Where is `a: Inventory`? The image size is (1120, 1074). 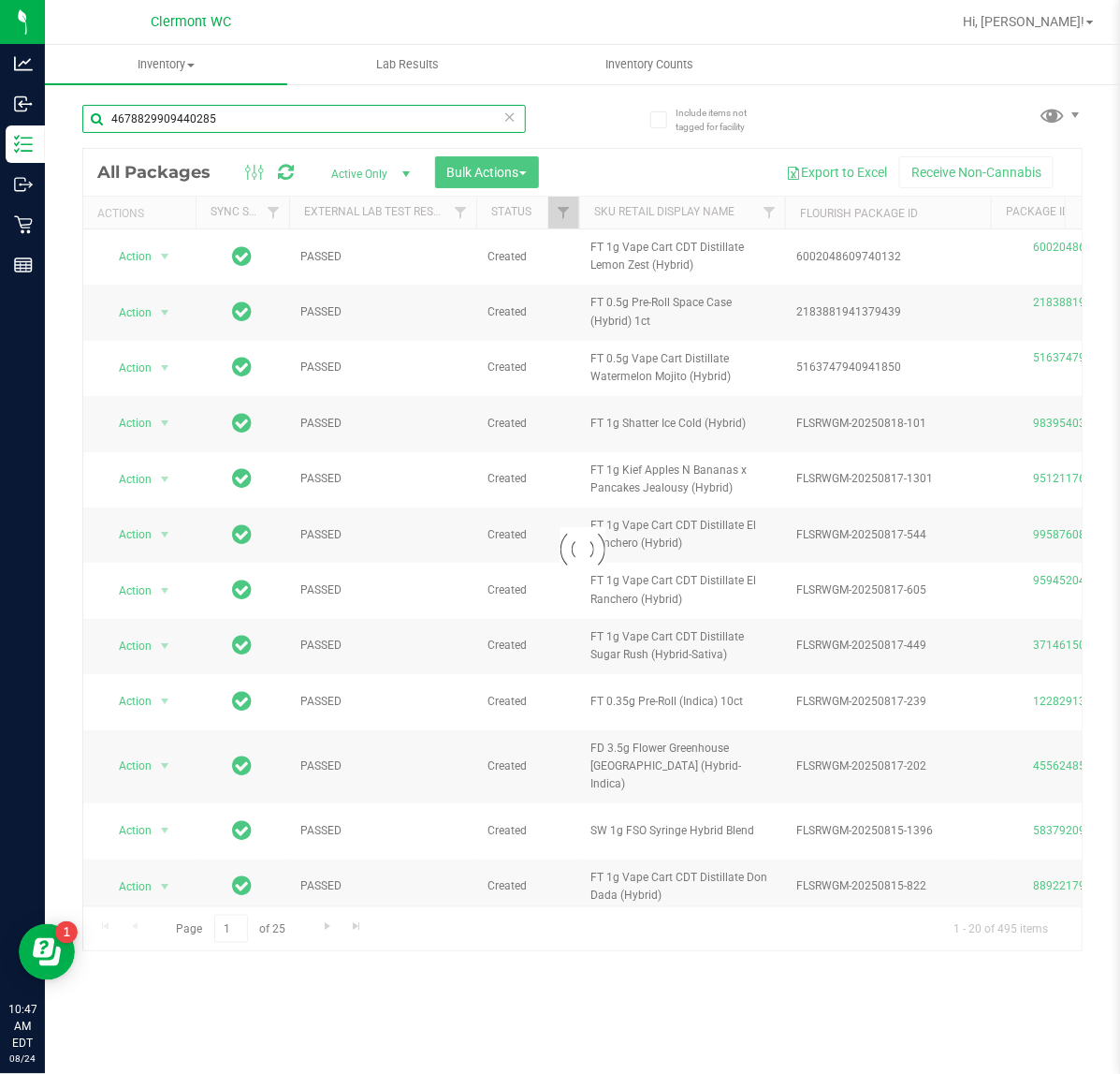
a: Inventory is located at coordinates (166, 65).